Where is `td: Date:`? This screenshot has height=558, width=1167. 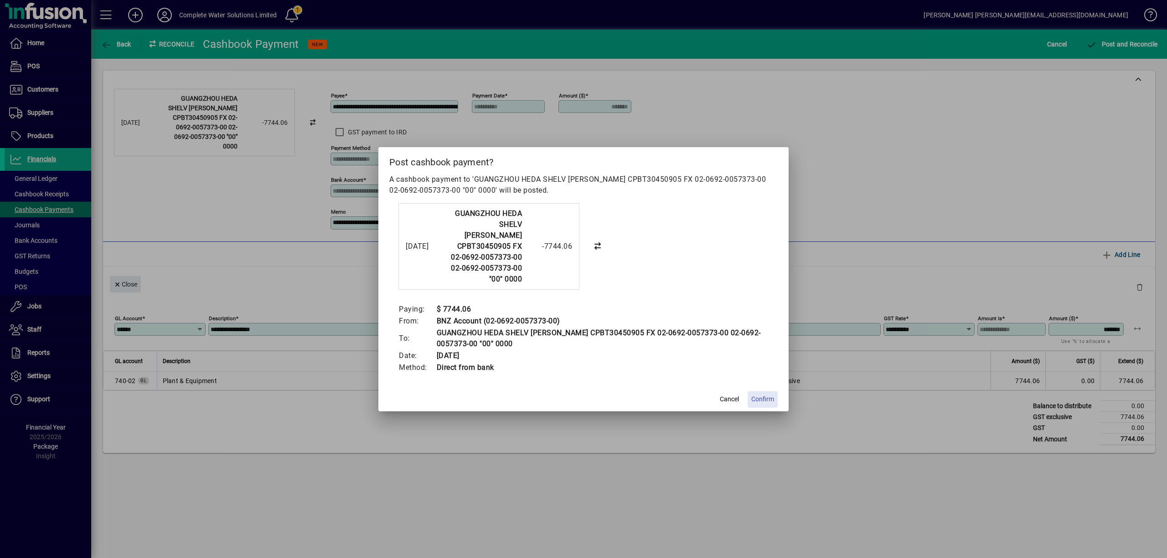
td: Date: is located at coordinates (417, 356).